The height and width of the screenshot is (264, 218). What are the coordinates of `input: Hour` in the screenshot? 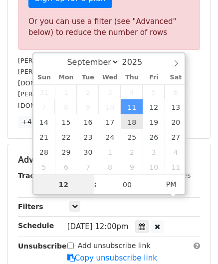 It's located at (64, 185).